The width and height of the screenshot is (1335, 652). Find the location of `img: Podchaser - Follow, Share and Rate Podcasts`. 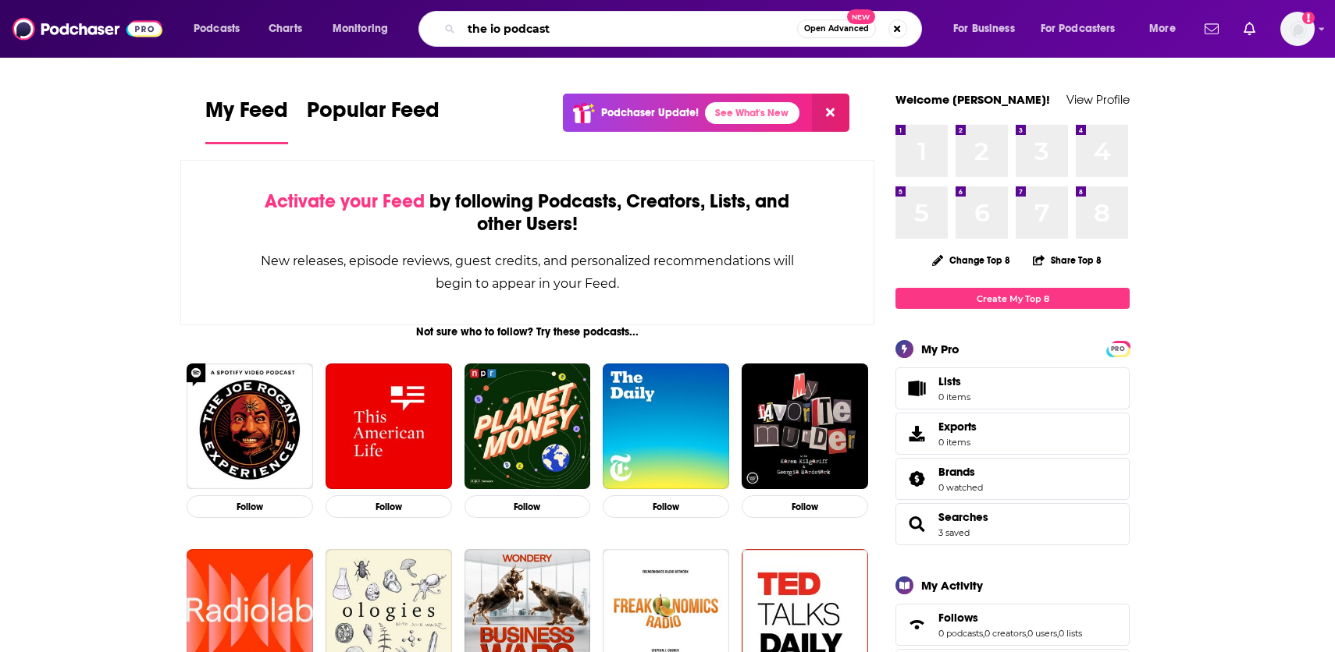

img: Podchaser - Follow, Share and Rate Podcasts is located at coordinates (87, 29).